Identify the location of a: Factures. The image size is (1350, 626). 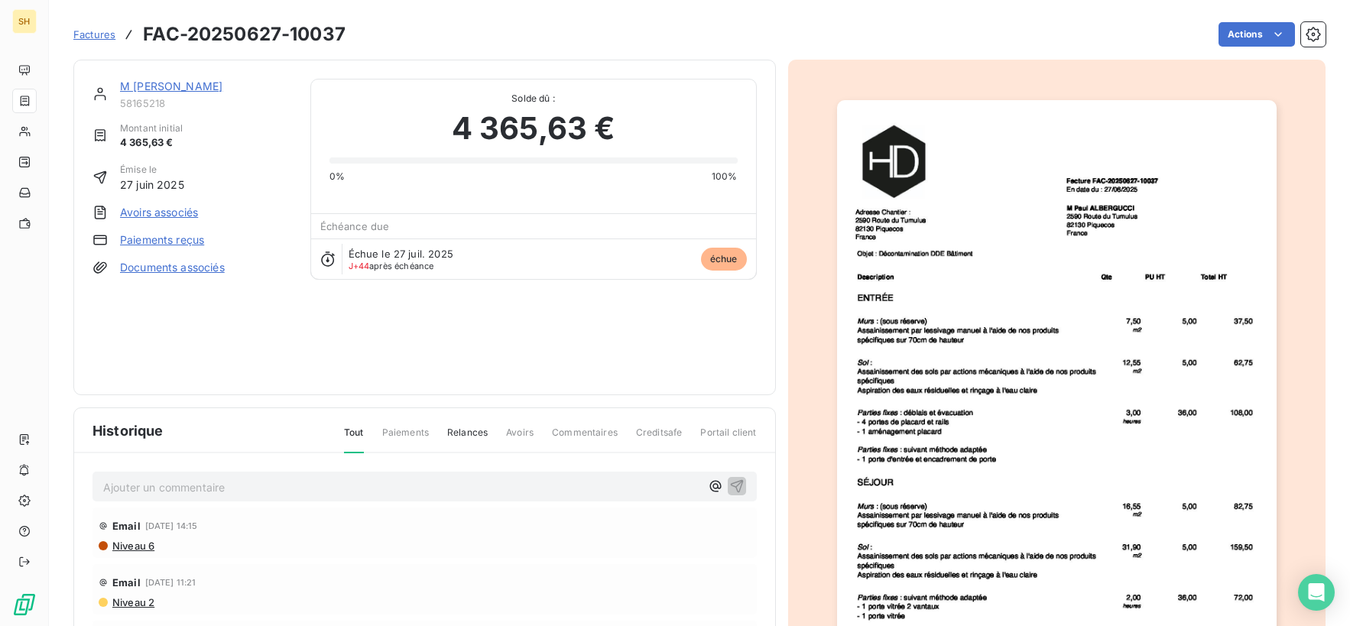
(94, 34).